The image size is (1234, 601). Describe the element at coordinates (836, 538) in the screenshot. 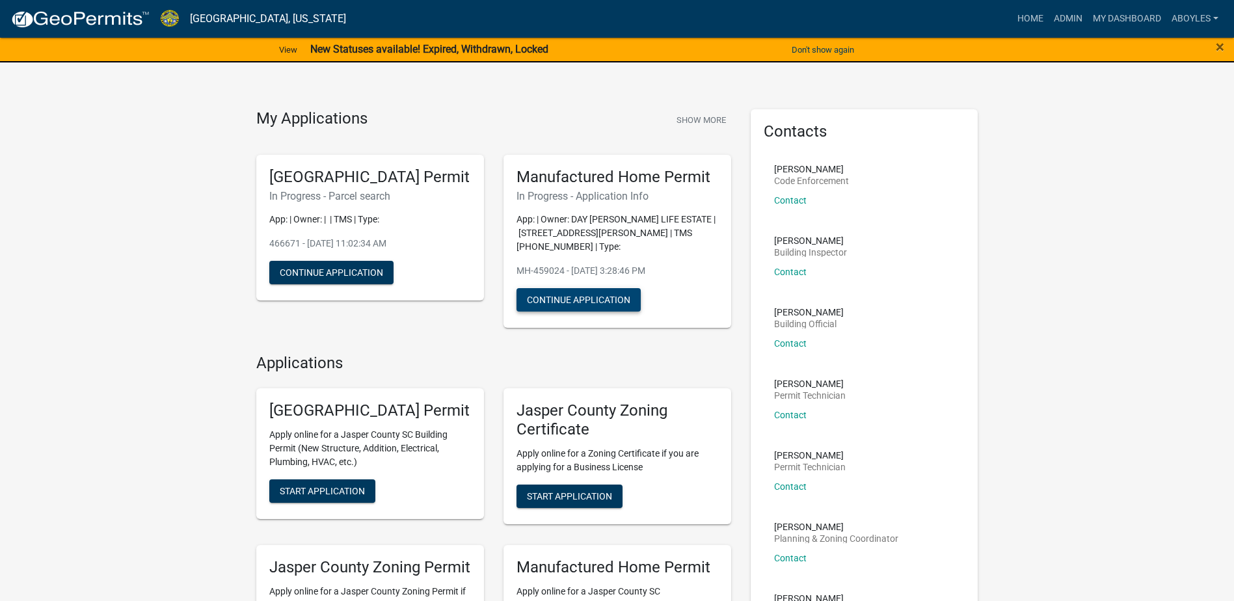

I see `p: Planning & Zoning Coordinator` at that location.